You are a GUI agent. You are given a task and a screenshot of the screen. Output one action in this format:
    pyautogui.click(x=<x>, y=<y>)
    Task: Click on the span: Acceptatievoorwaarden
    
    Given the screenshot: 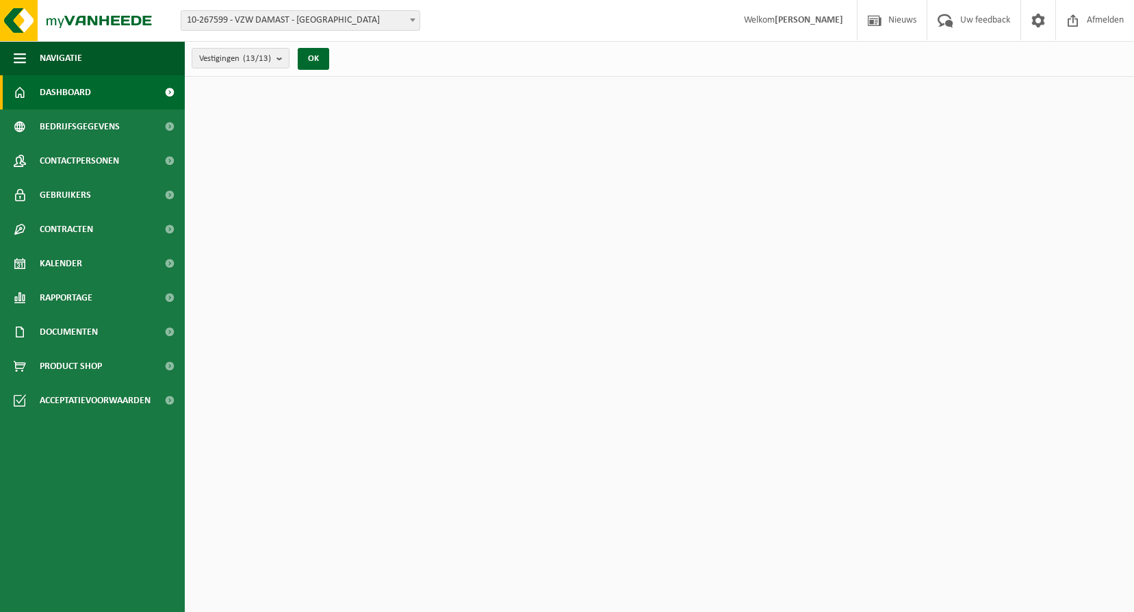 What is the action you would take?
    pyautogui.click(x=95, y=400)
    